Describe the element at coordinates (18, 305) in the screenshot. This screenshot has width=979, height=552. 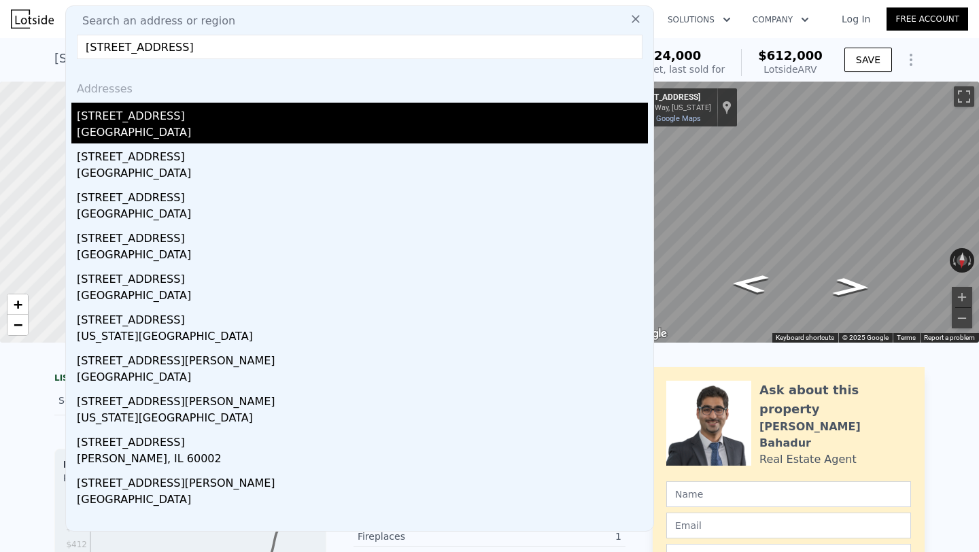
I see `a: Zoom in` at that location.